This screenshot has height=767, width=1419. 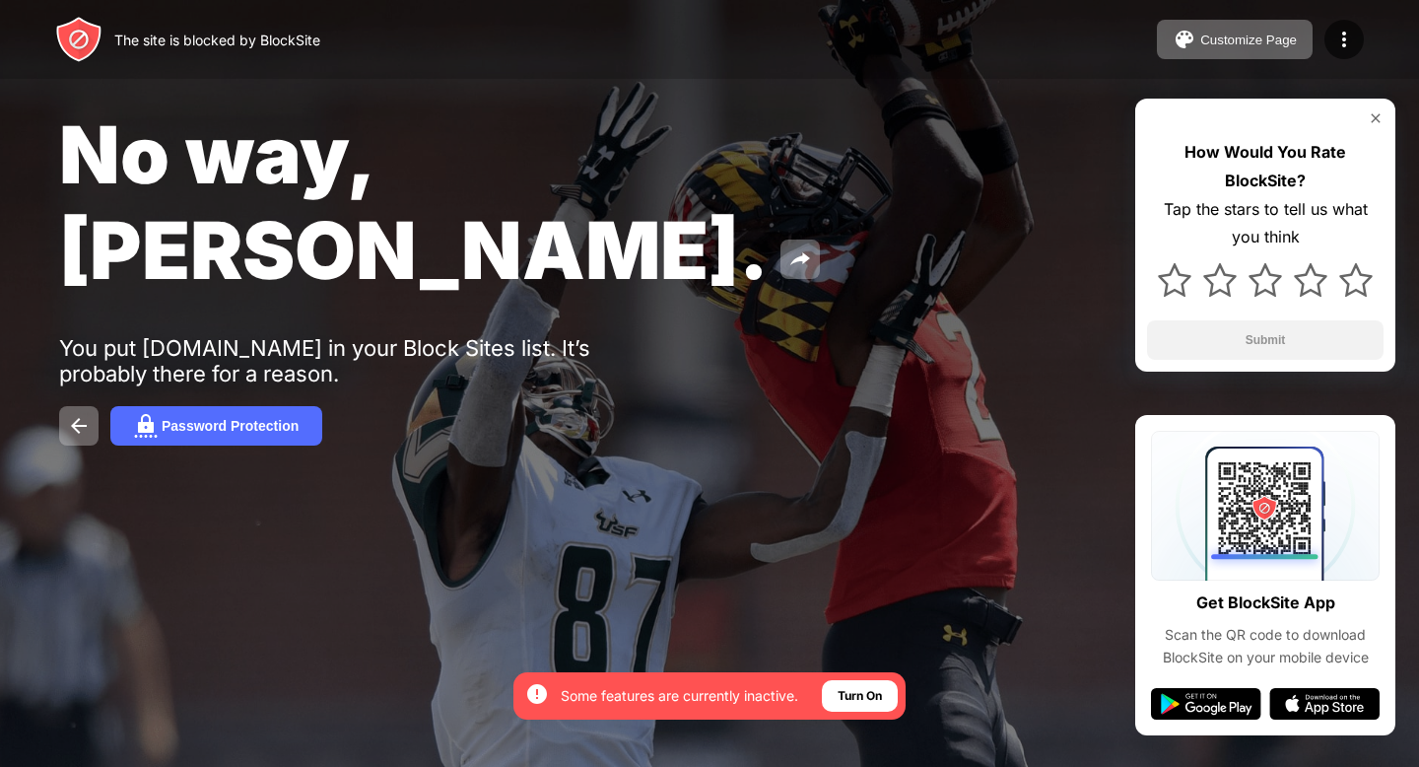 What do you see at coordinates (1235, 39) in the screenshot?
I see `button: Customize Page` at bounding box center [1235, 39].